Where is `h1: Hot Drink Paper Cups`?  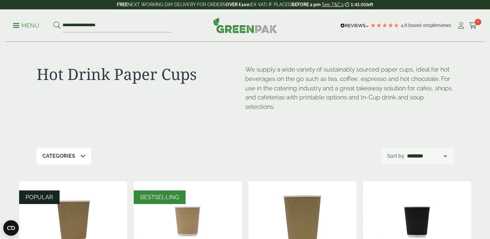
h1: Hot Drink Paper Cups is located at coordinates (141, 74).